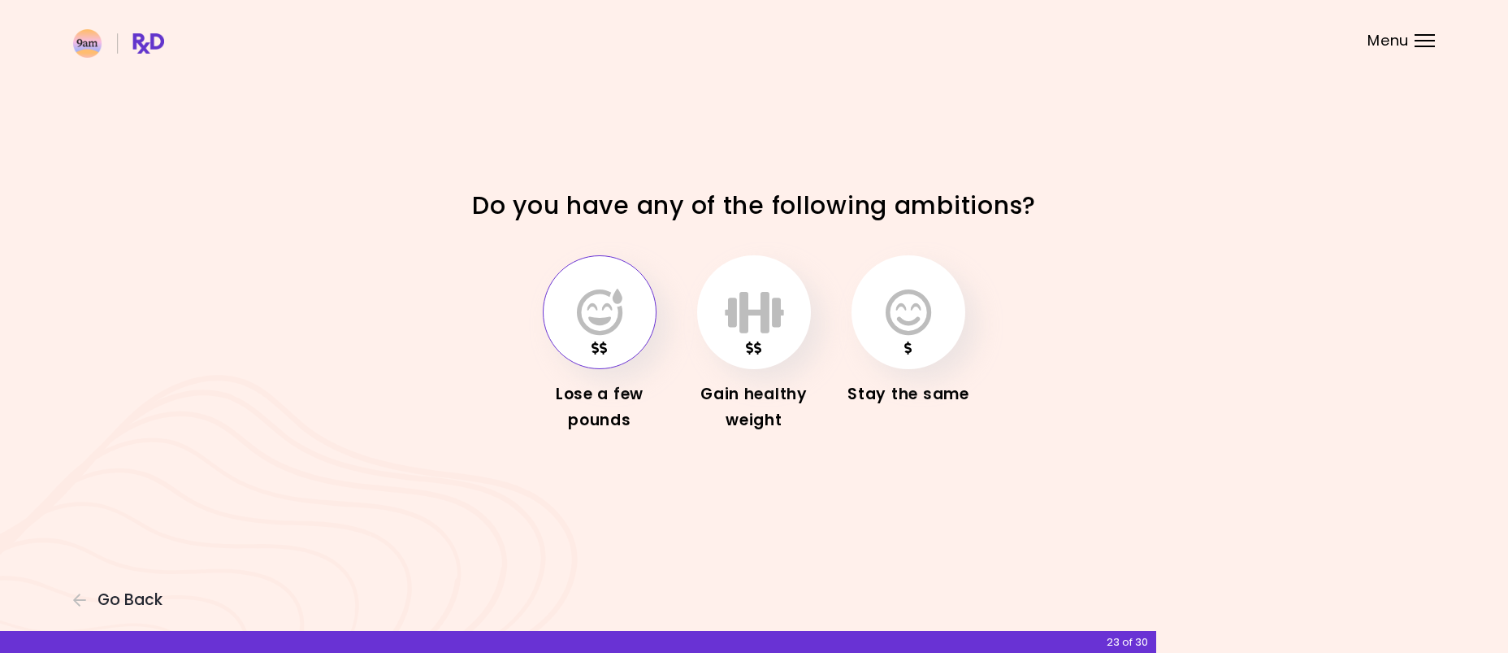 The image size is (1508, 653). What do you see at coordinates (754, 205) in the screenshot?
I see `h1: Do you have any of the following ambitions?` at bounding box center [754, 205].